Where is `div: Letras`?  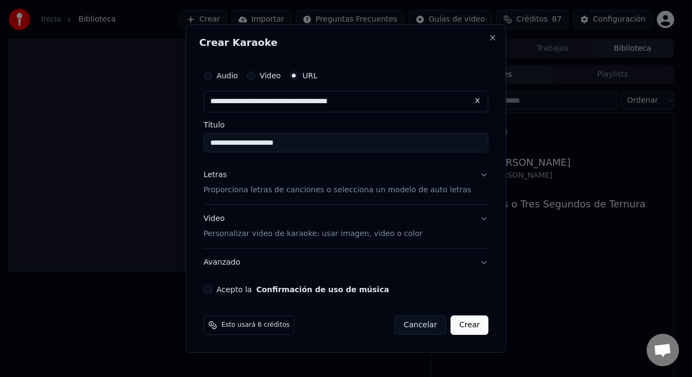 div: Letras is located at coordinates (215, 175).